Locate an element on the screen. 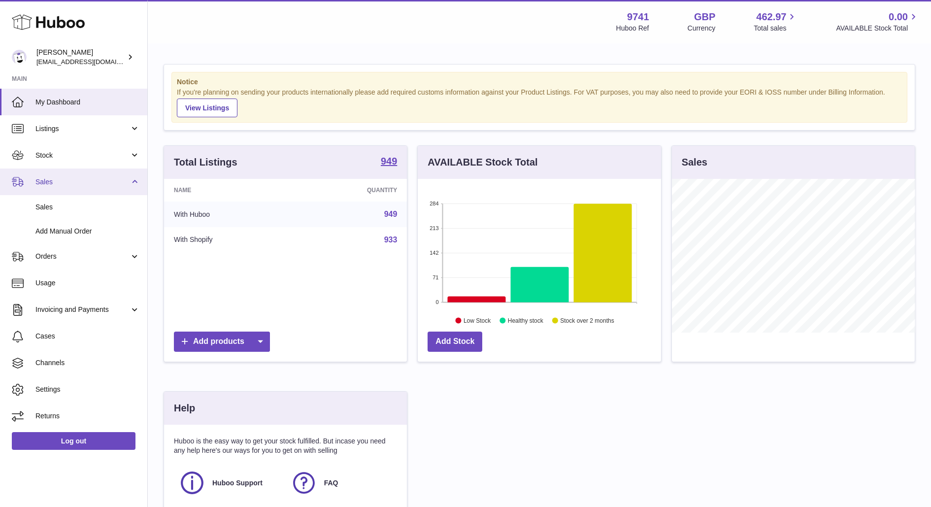 The width and height of the screenshot is (931, 507). a: Huboo Support is located at coordinates (230, 483).